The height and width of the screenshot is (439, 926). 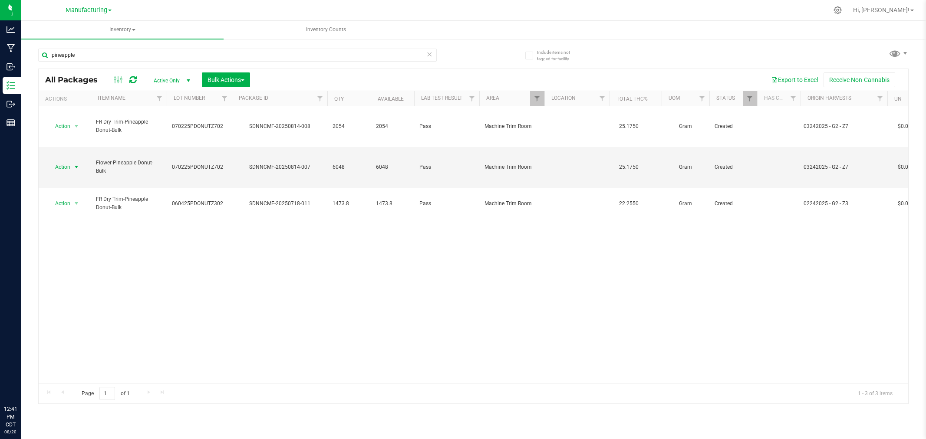 I want to click on button: Export to Excel, so click(x=794, y=80).